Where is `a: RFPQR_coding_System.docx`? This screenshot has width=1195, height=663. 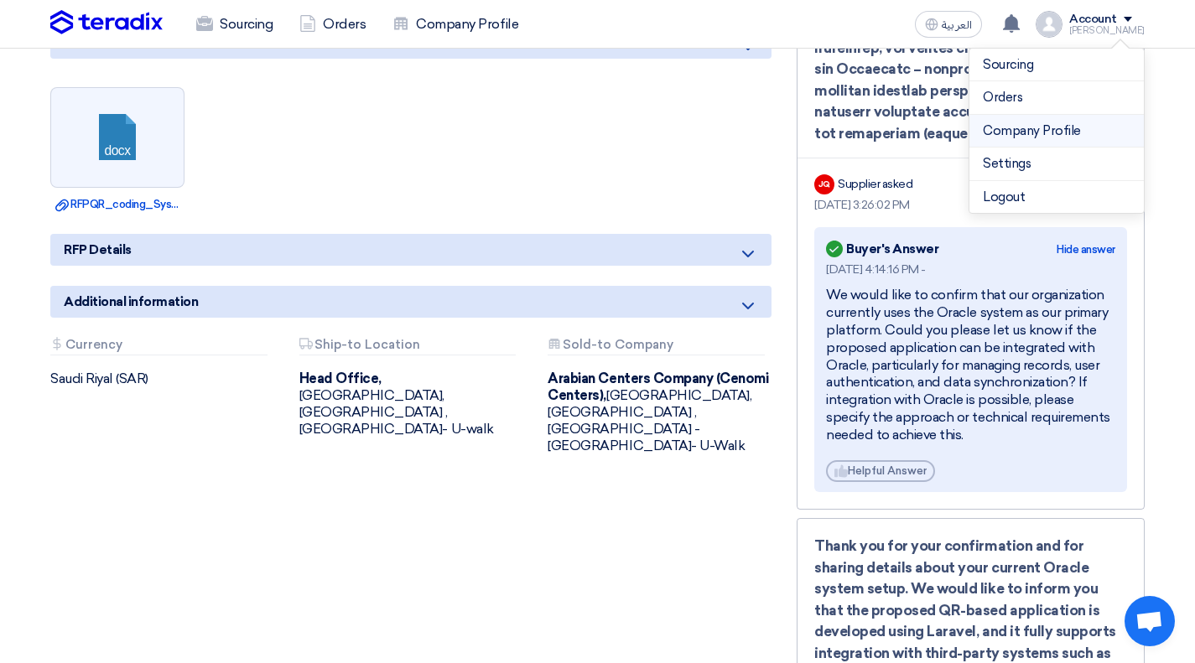 a: RFPQR_coding_System.docx is located at coordinates (117, 205).